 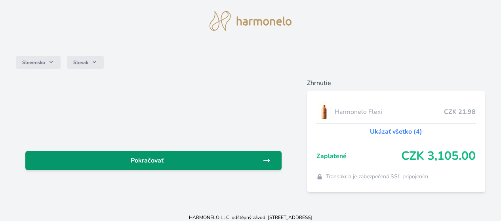 What do you see at coordinates (396, 132) in the screenshot?
I see `a: Ukázať všetko (4)` at bounding box center [396, 132].